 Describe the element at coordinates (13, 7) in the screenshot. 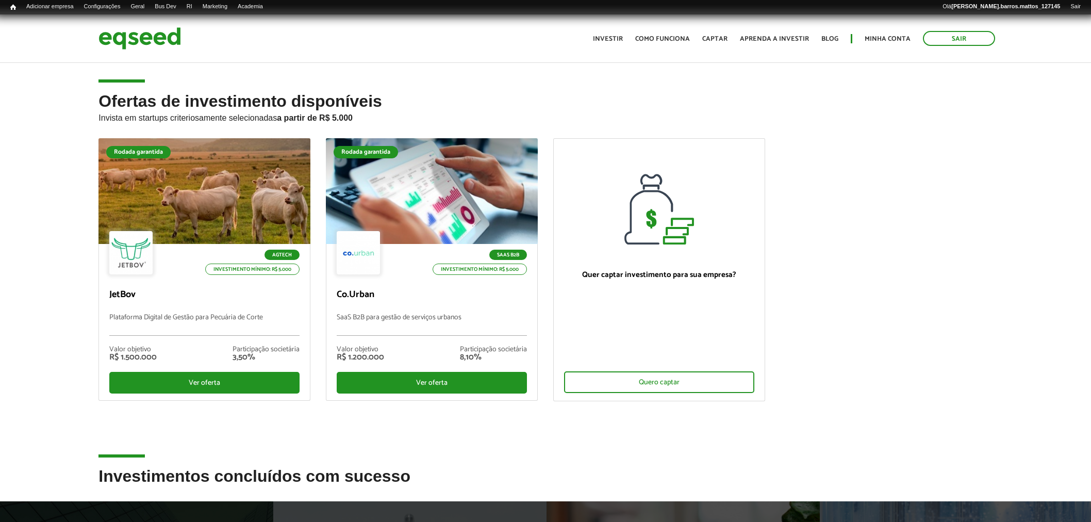

I see `a: Início` at that location.